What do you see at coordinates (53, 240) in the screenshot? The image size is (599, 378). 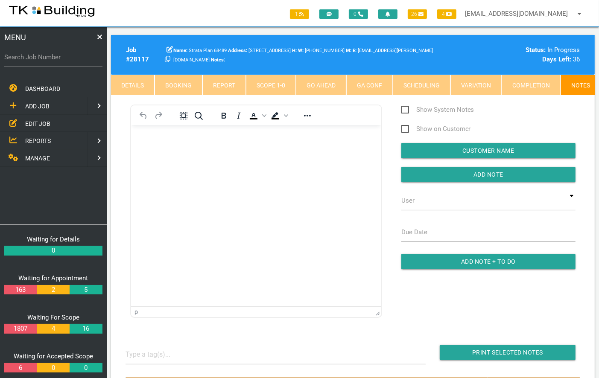 I see `a: Waiting for Details` at bounding box center [53, 240].